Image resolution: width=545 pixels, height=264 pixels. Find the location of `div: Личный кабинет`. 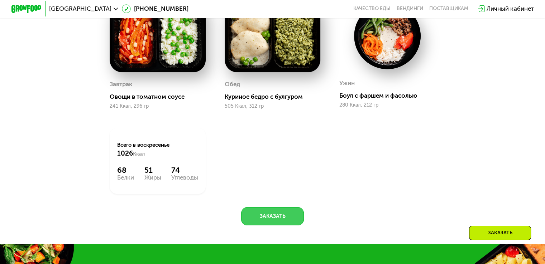

div: Личный кабинет is located at coordinates (510, 9).